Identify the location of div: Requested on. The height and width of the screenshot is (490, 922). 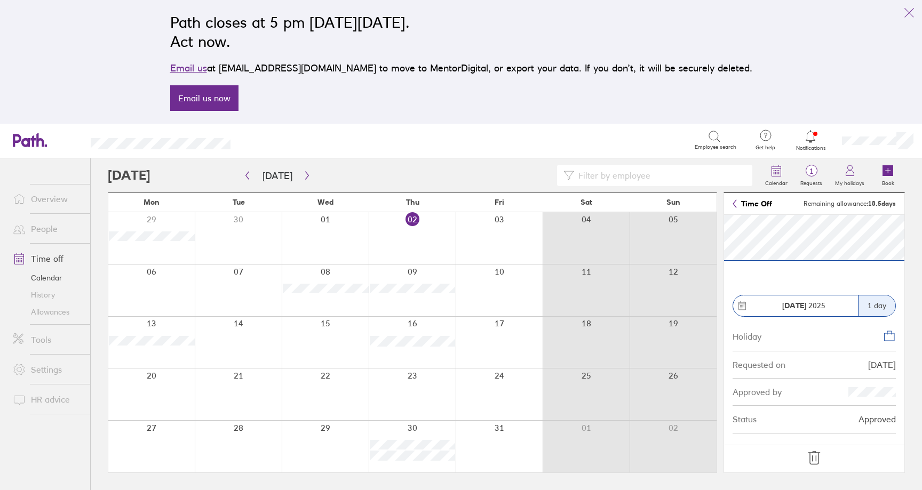
(758, 365).